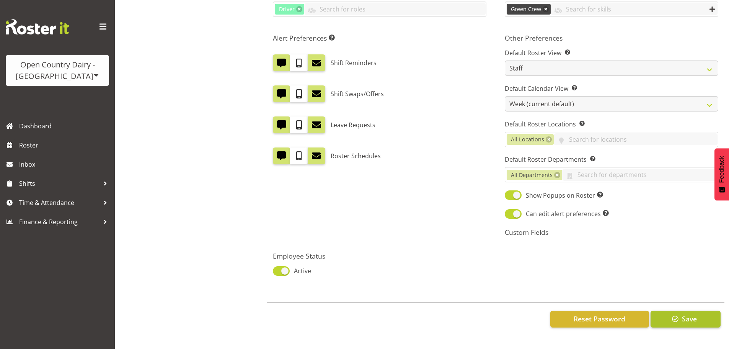 The width and height of the screenshot is (729, 349). Describe the element at coordinates (382, 256) in the screenshot. I see `h5: Employee Status` at that location.